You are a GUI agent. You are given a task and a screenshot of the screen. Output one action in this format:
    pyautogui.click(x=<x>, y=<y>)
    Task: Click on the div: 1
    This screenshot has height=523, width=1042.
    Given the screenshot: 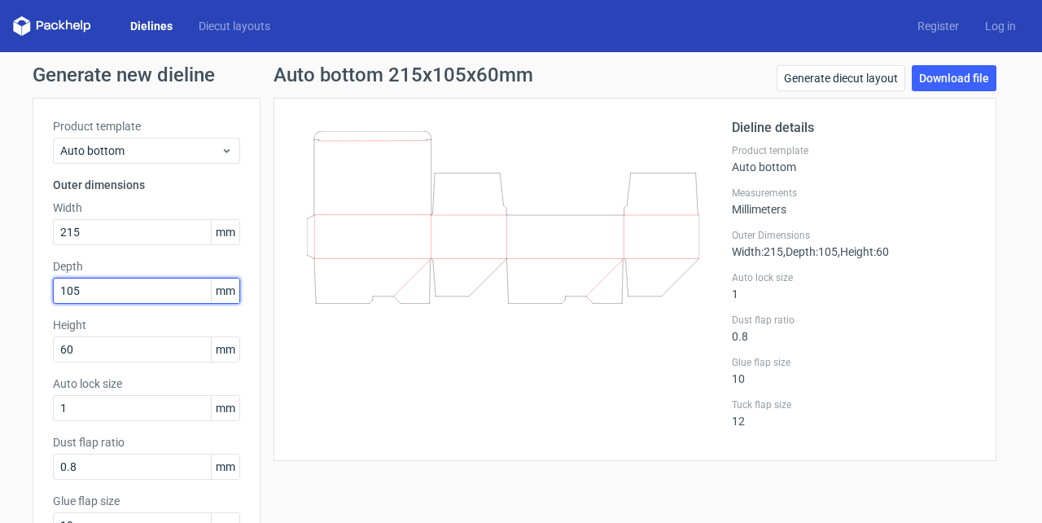 What is the action you would take?
    pyautogui.click(x=854, y=286)
    